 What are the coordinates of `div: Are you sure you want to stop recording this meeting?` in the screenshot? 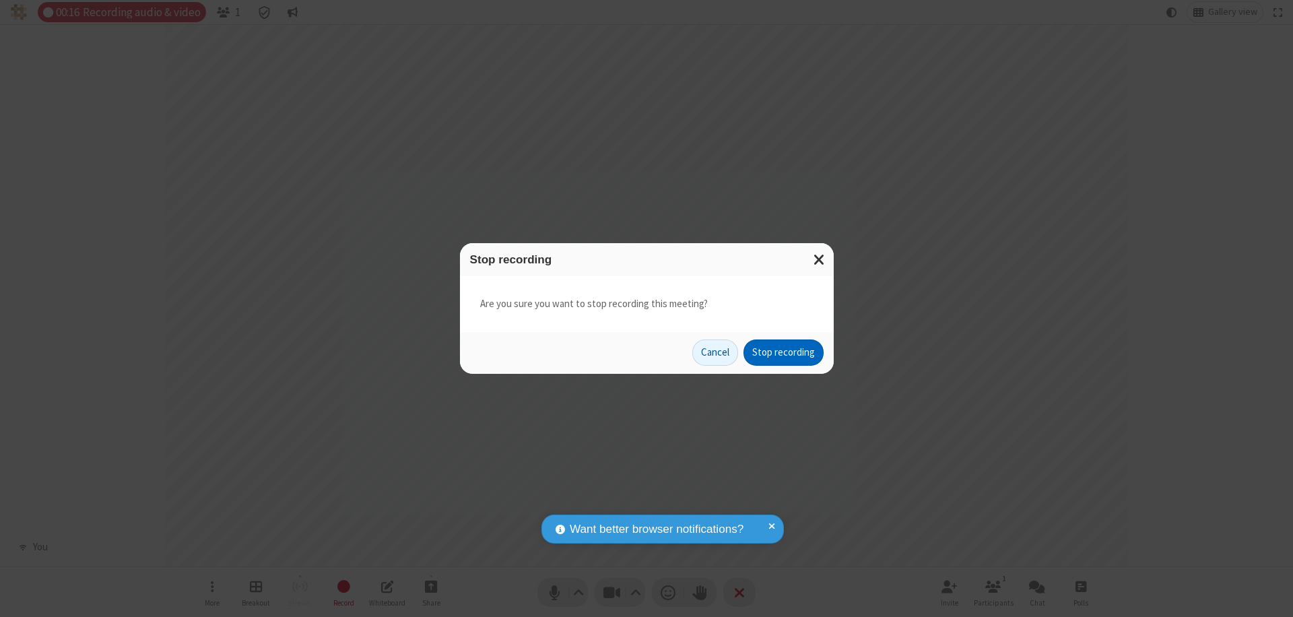 It's located at (646, 304).